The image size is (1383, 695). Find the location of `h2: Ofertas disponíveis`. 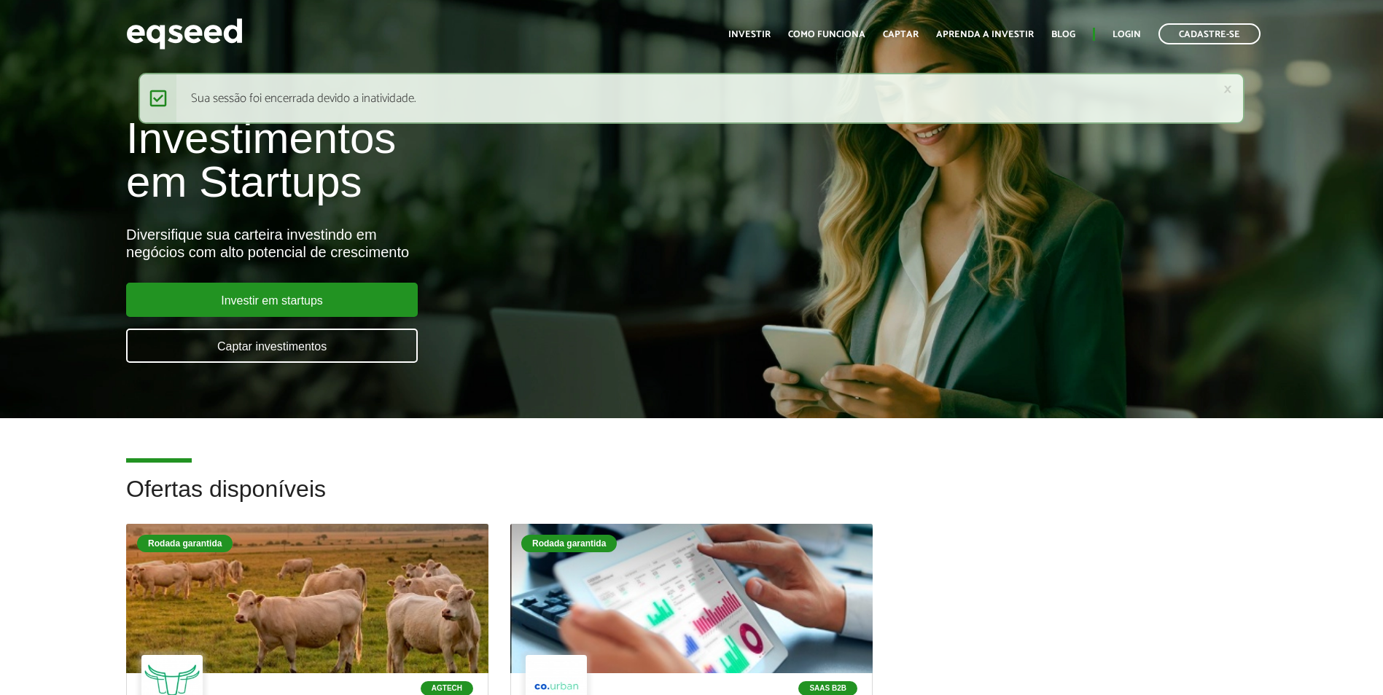

h2: Ofertas disponíveis is located at coordinates (691, 500).